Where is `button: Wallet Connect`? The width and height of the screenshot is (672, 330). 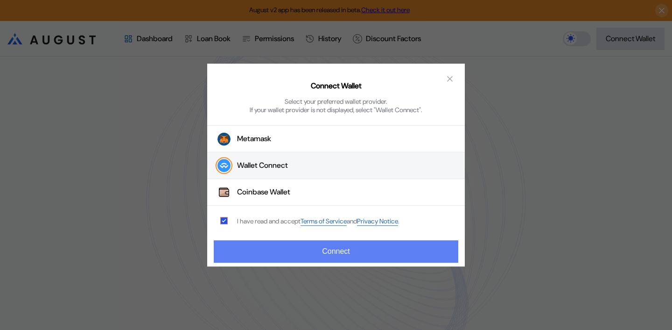 button: Wallet Connect is located at coordinates (336, 165).